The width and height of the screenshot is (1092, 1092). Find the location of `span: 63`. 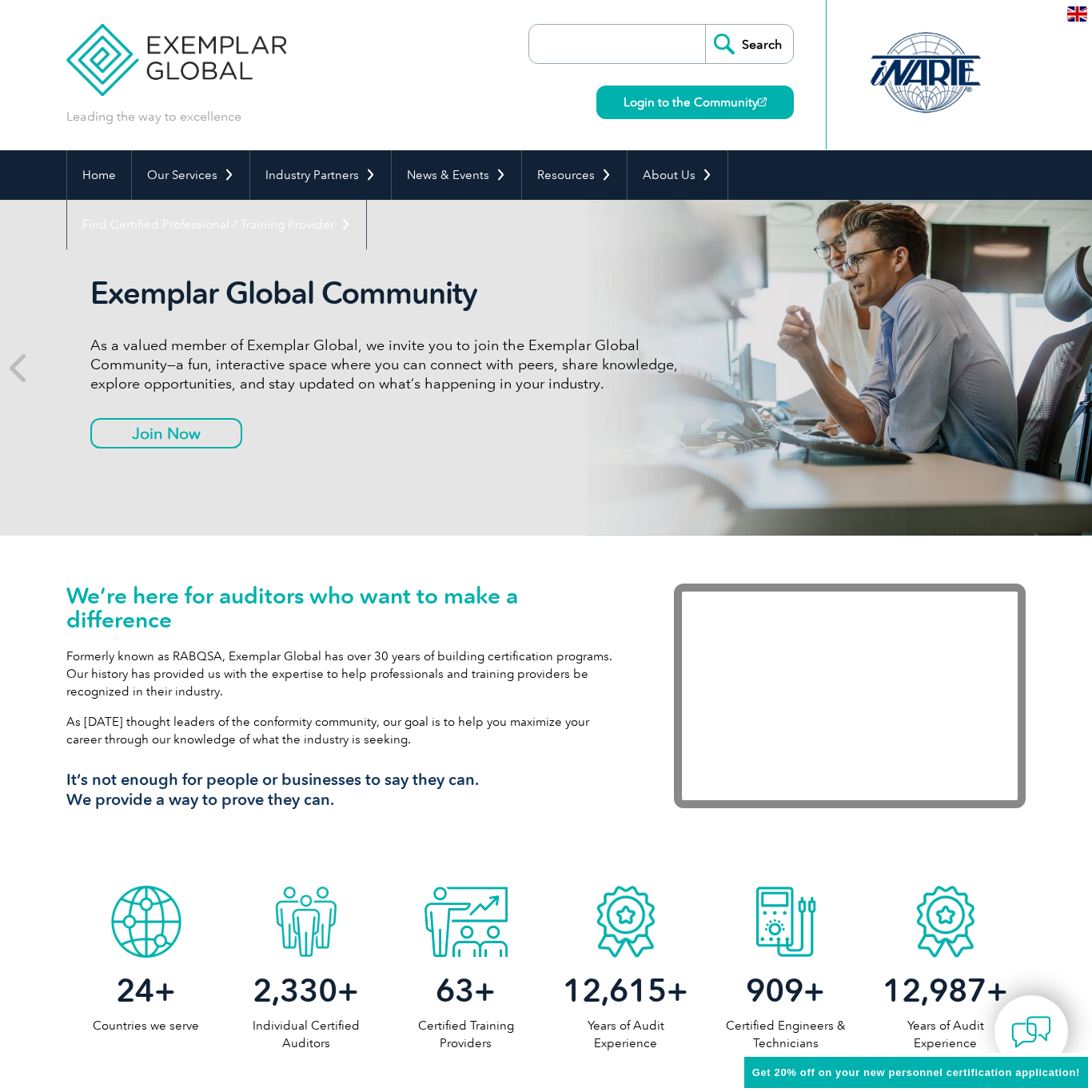

span: 63 is located at coordinates (455, 990).